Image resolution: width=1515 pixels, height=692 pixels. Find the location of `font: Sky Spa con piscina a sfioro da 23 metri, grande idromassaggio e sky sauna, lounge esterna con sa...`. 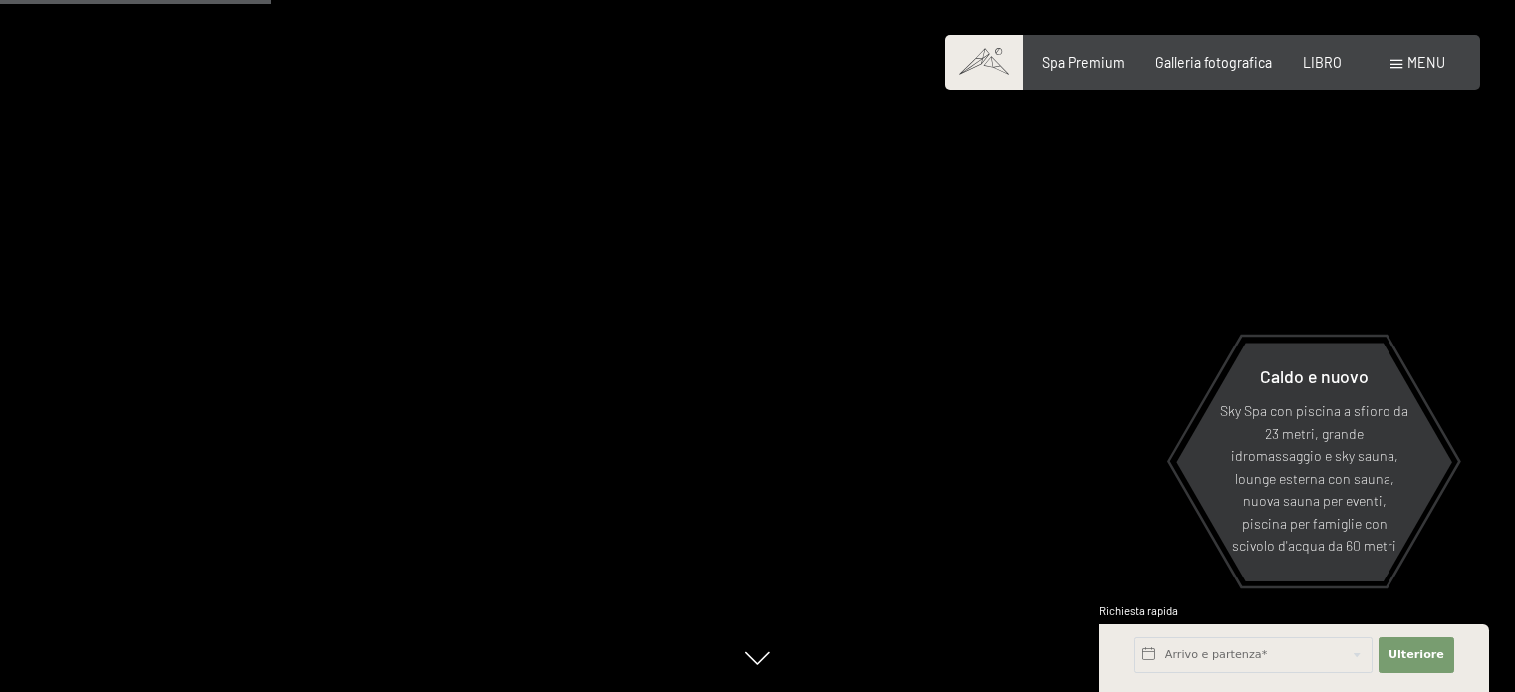

font: Sky Spa con piscina a sfioro da 23 metri, grande idromassaggio e sky sauna, lounge esterna con sa... is located at coordinates (1314, 478).